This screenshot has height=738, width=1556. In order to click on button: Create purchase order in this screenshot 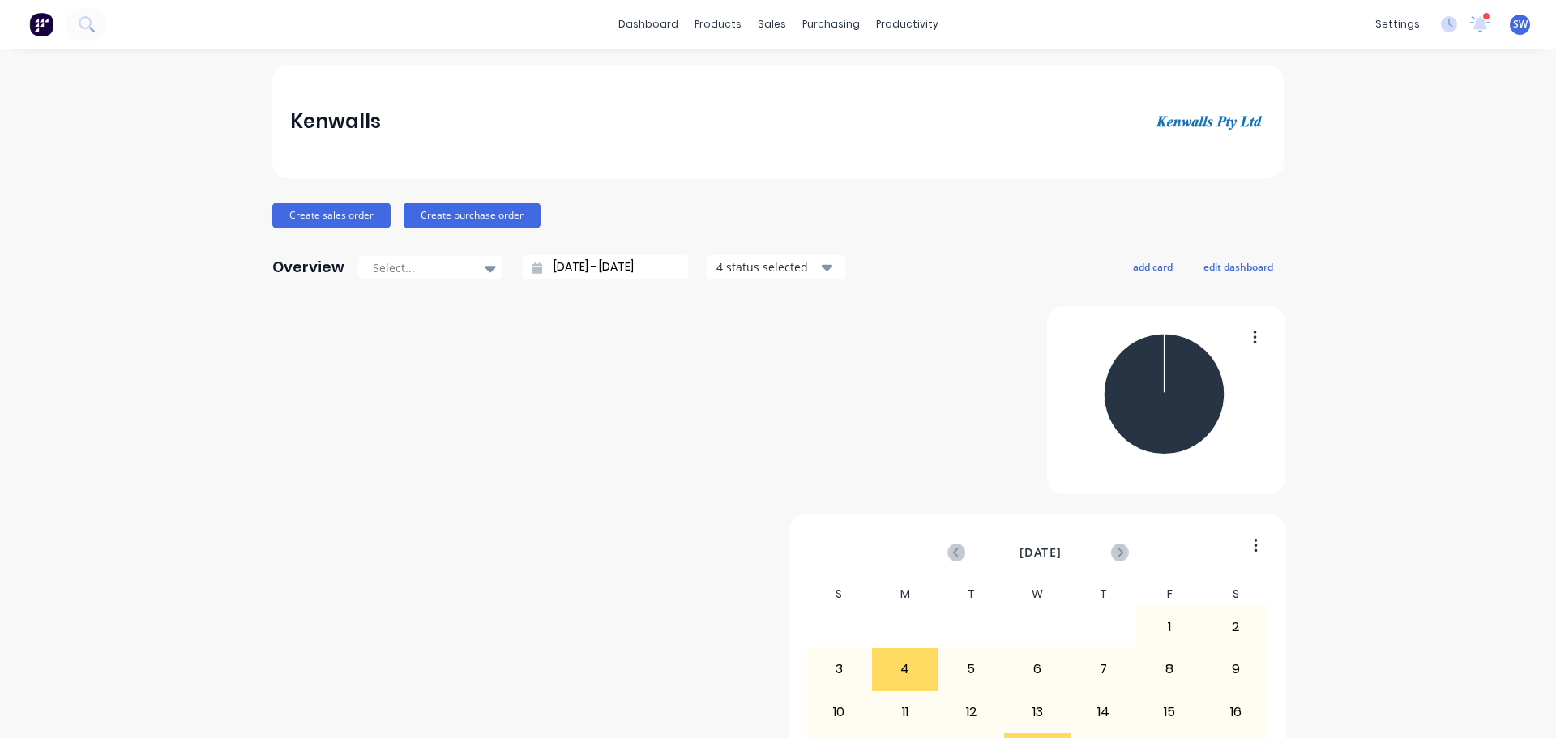, I will do `click(472, 216)`.